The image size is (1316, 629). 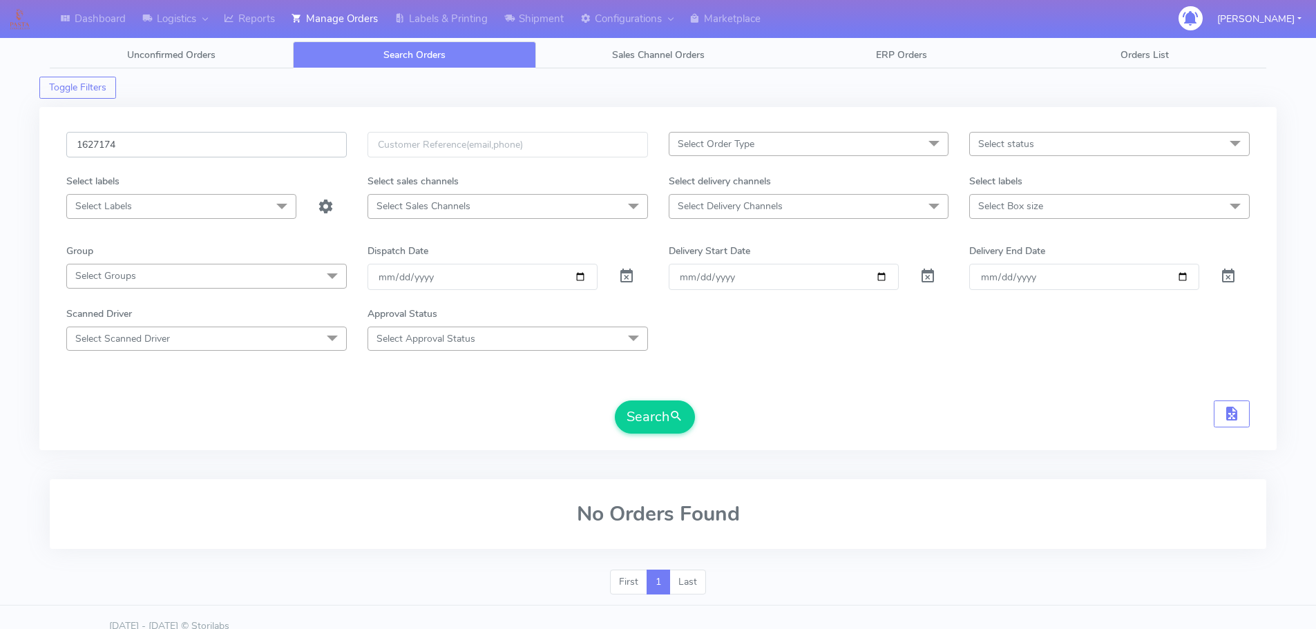 What do you see at coordinates (122, 338) in the screenshot?
I see `span: Select Scanned Driver` at bounding box center [122, 338].